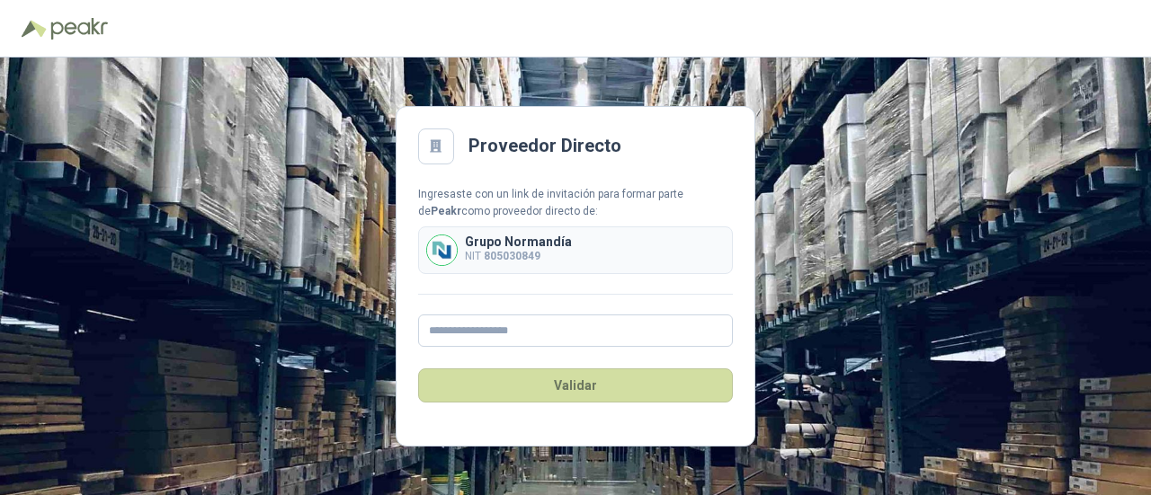 This screenshot has height=495, width=1151. Describe the element at coordinates (79, 29) in the screenshot. I see `img: Peakr` at that location.